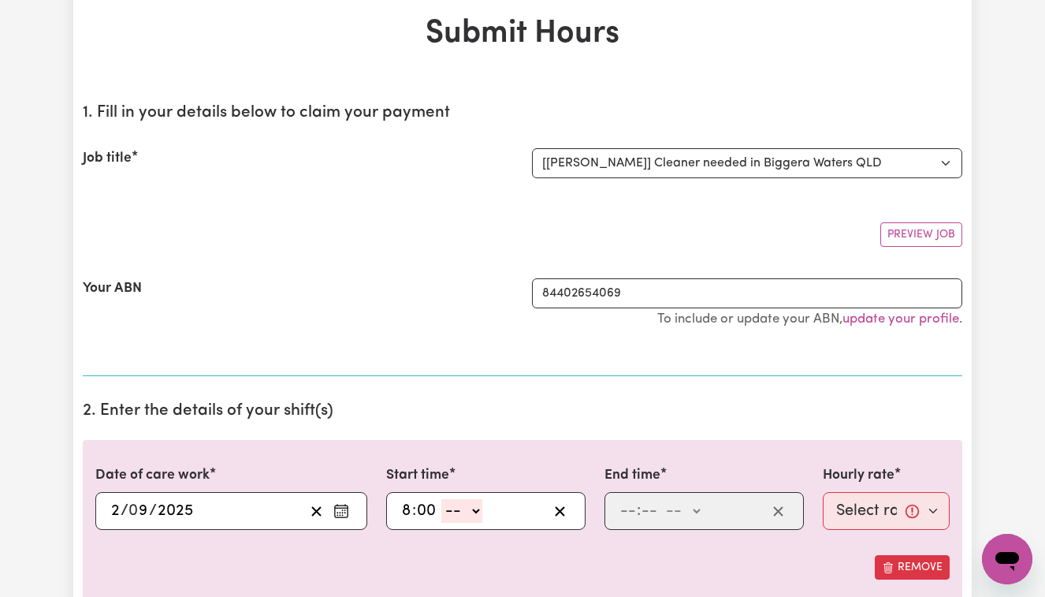 The height and width of the screenshot is (597, 1045). Describe the element at coordinates (152, 475) in the screenshot. I see `label: Date of care work` at that location.